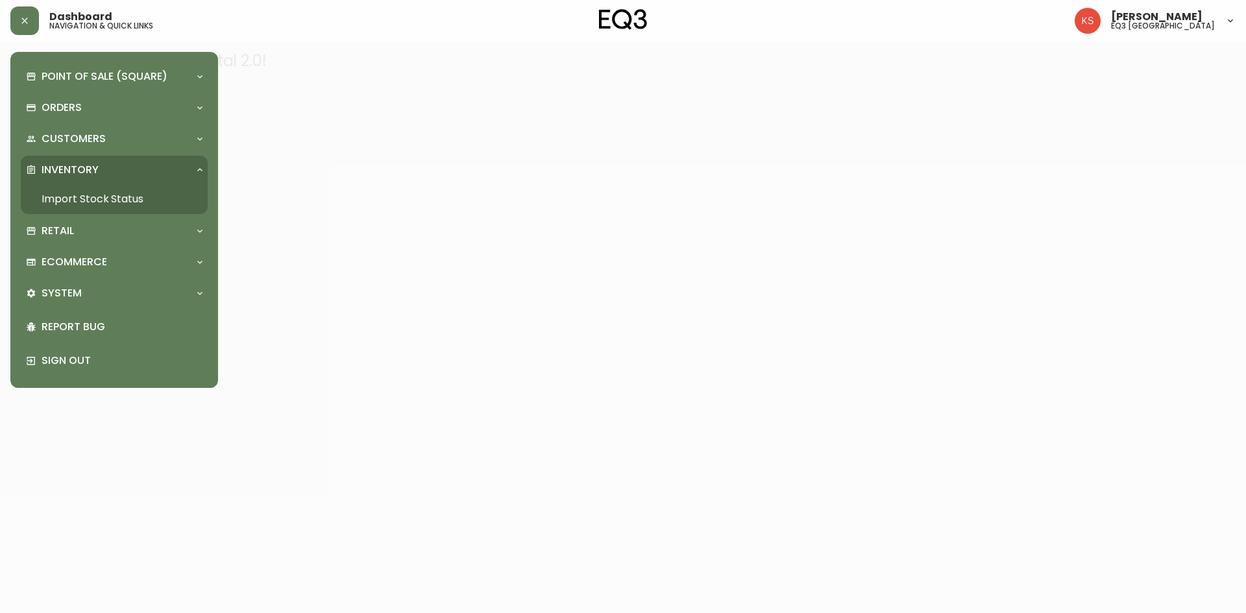 The height and width of the screenshot is (613, 1246). Describe the element at coordinates (80, 17) in the screenshot. I see `span: Dashboard` at that location.